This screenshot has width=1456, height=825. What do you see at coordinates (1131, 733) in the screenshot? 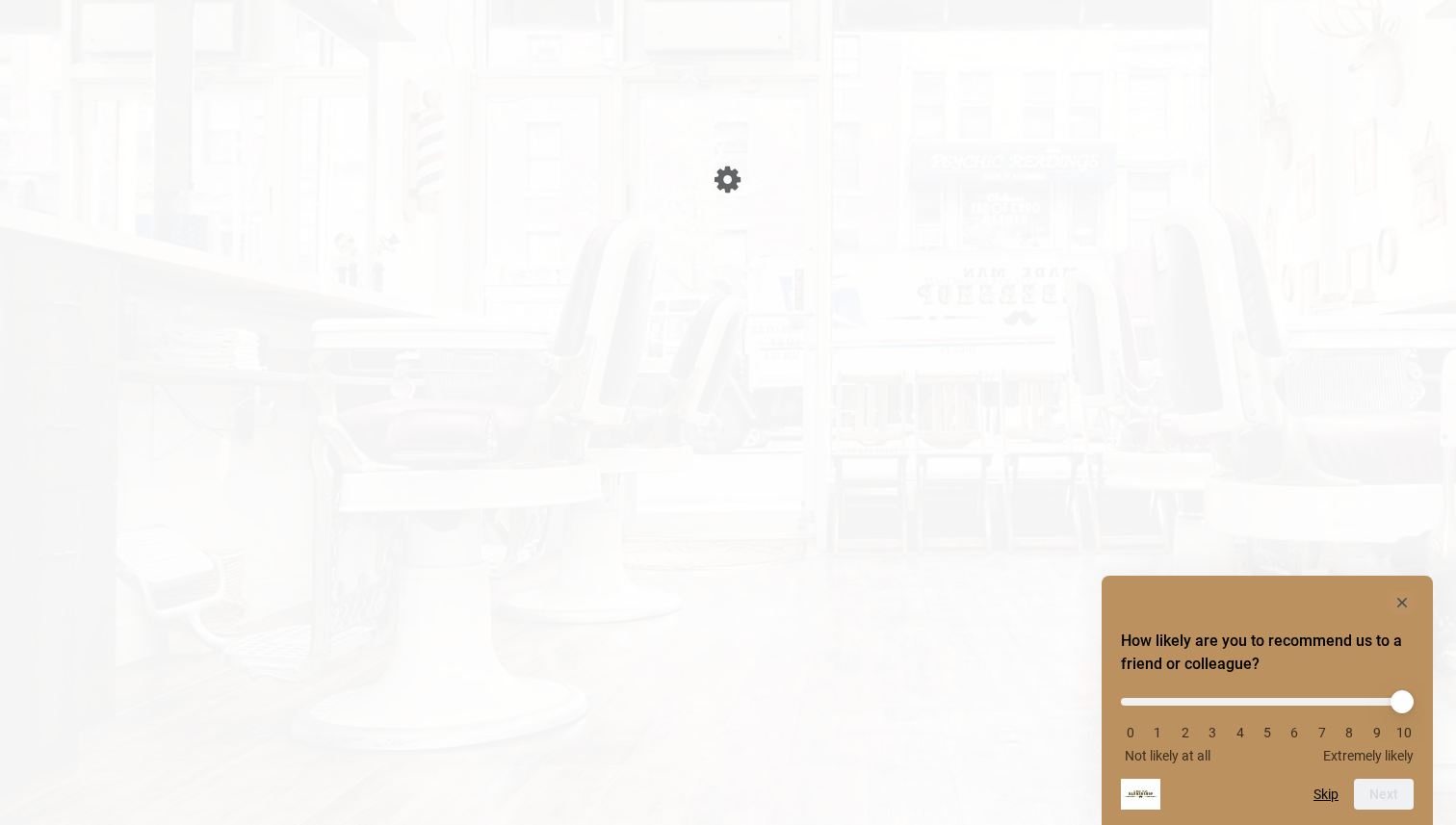
I see `li: 0` at bounding box center [1131, 733].